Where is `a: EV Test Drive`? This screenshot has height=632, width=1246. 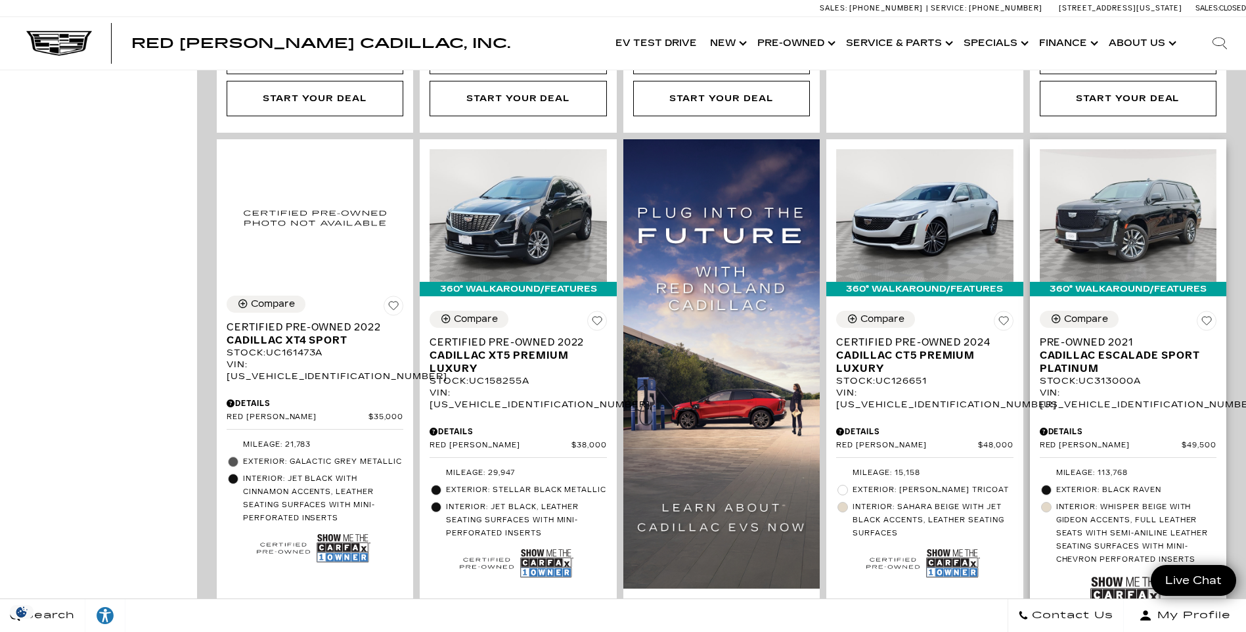 a: EV Test Drive is located at coordinates (656, 43).